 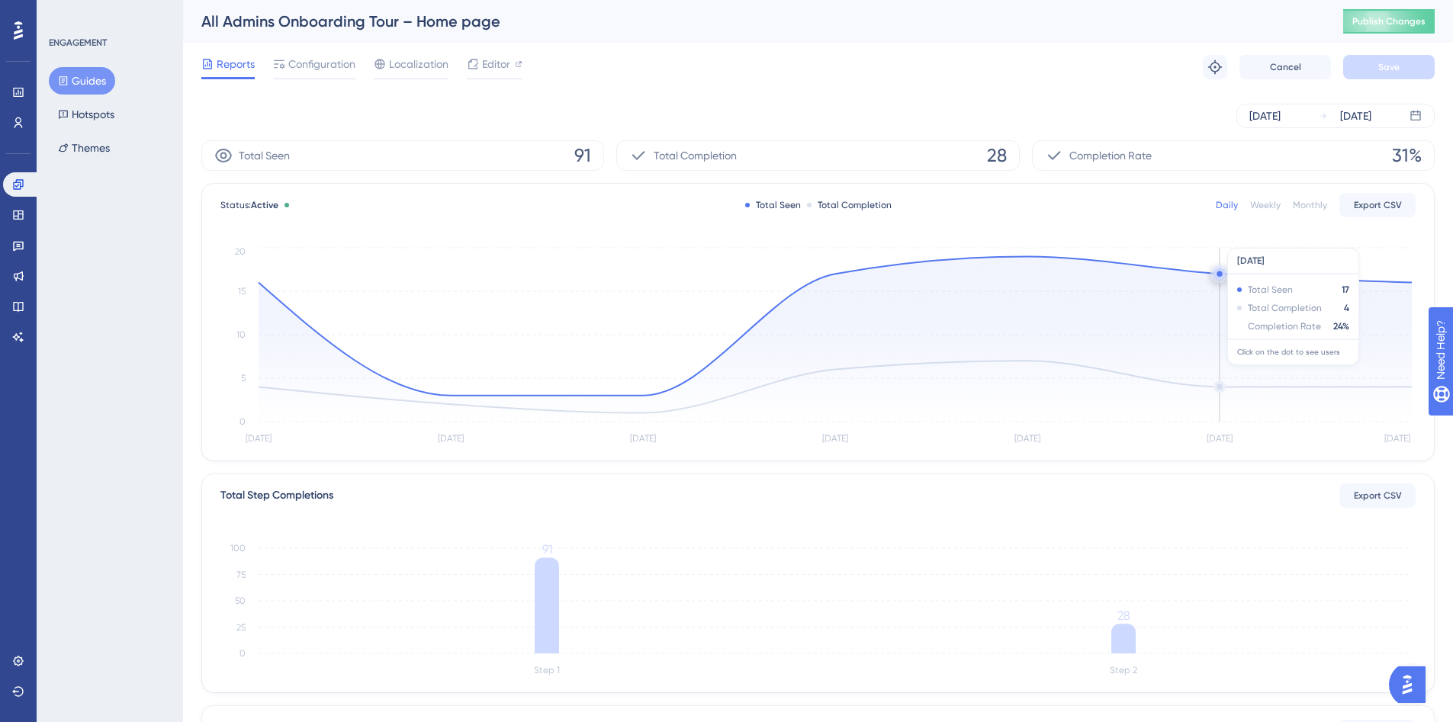 What do you see at coordinates (1406, 156) in the screenshot?
I see `span: 31%` at bounding box center [1406, 156].